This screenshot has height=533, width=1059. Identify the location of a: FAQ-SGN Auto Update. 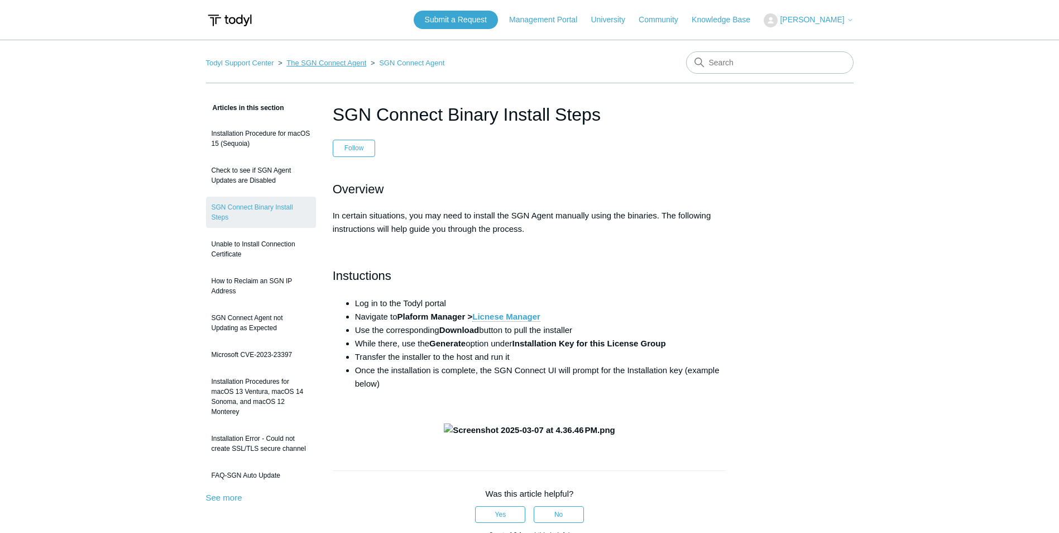
(261, 475).